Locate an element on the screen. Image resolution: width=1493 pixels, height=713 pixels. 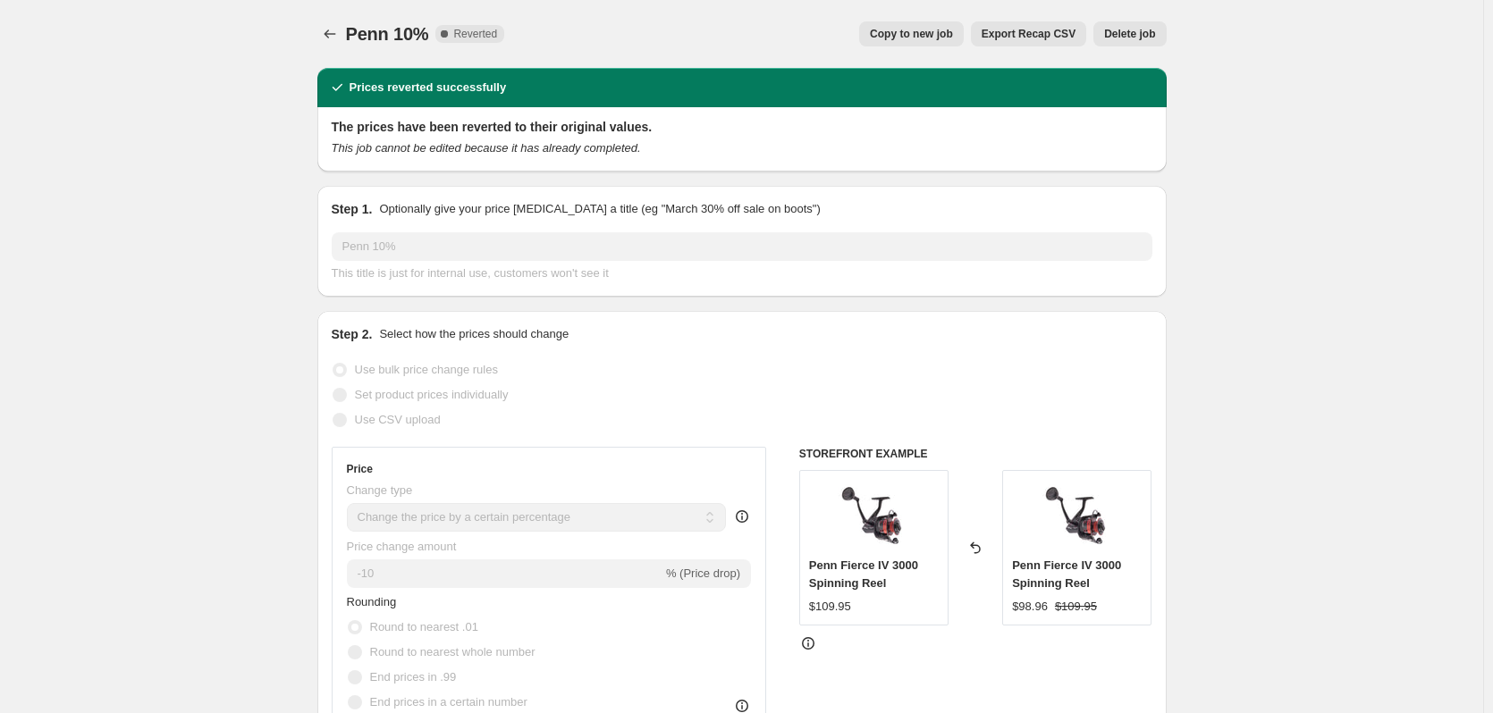
button: Price change jobs is located at coordinates (330, 34).